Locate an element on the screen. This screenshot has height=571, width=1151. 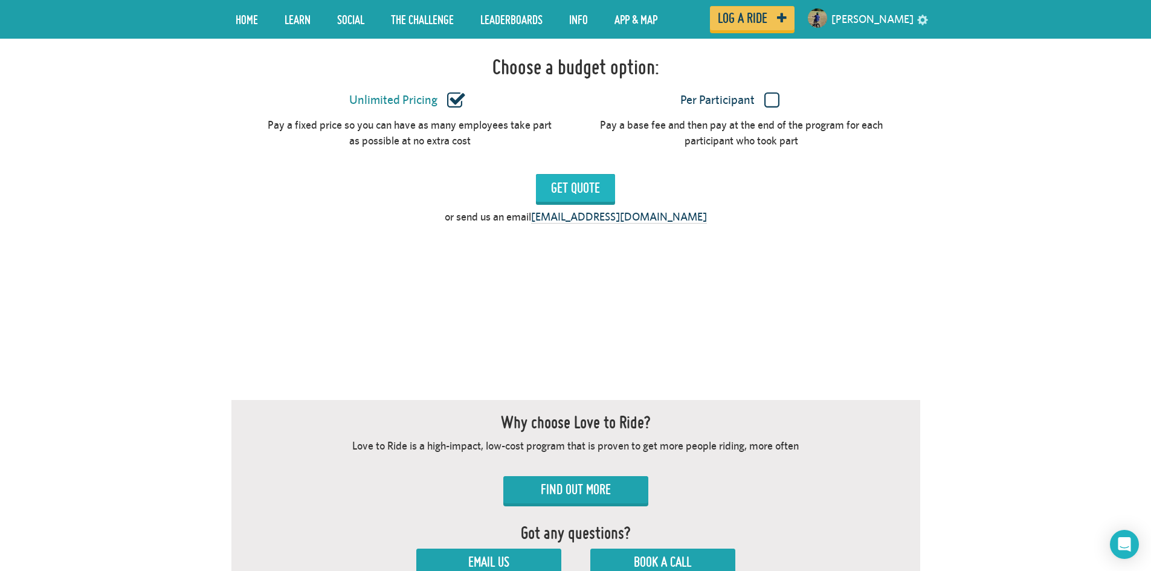
h2: Why choose Love to Ride? is located at coordinates (576, 422).